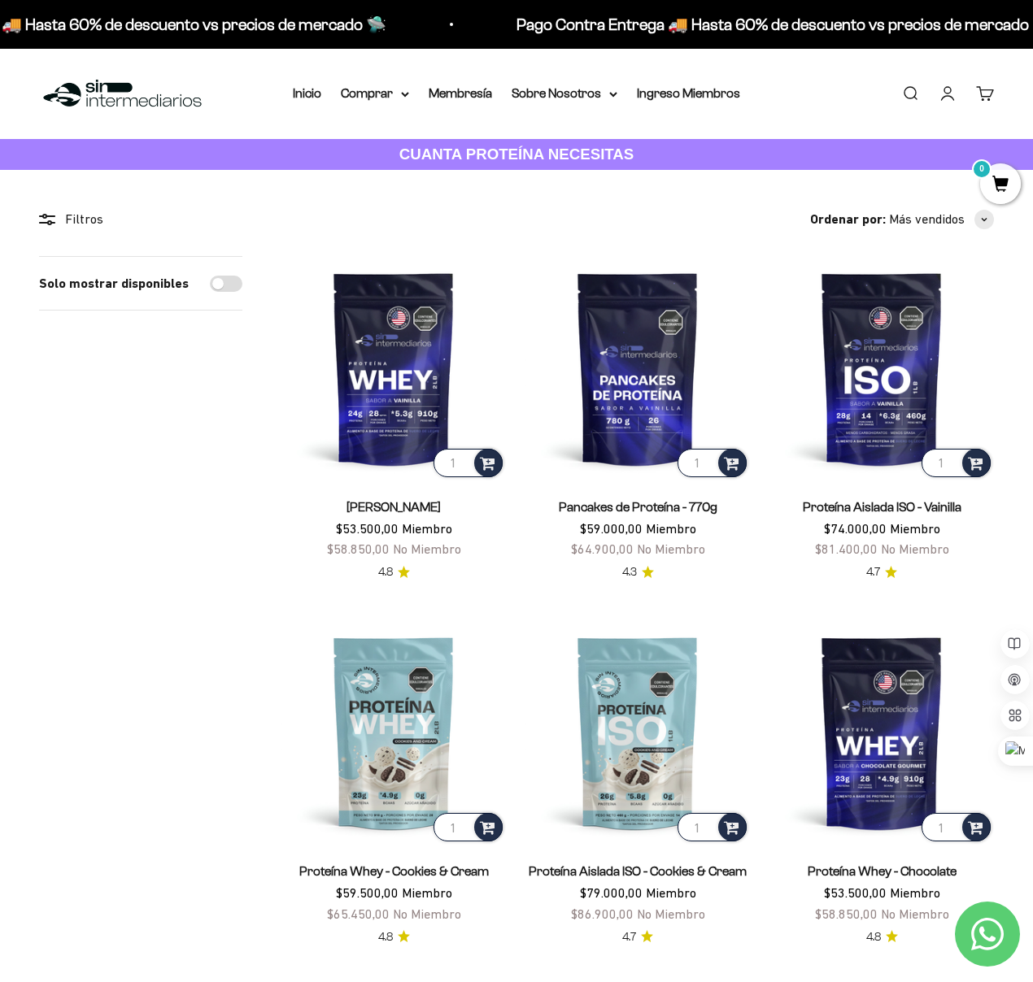 This screenshot has width=1033, height=982. I want to click on a: Proteína Whey - Cookies & Cream, so click(394, 871).